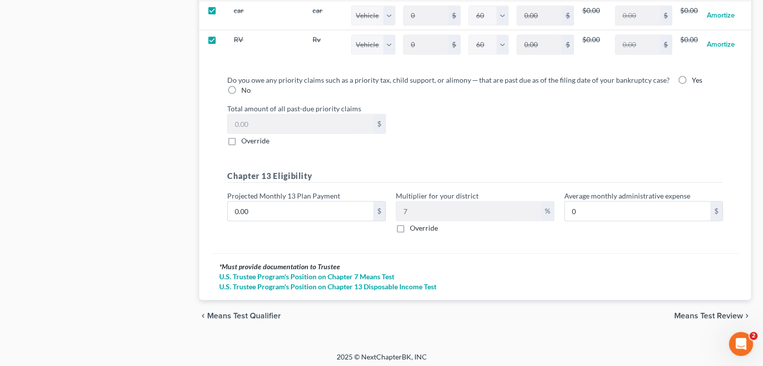 This screenshot has width=763, height=366. Describe the element at coordinates (697, 80) in the screenshot. I see `span: Yes` at that location.